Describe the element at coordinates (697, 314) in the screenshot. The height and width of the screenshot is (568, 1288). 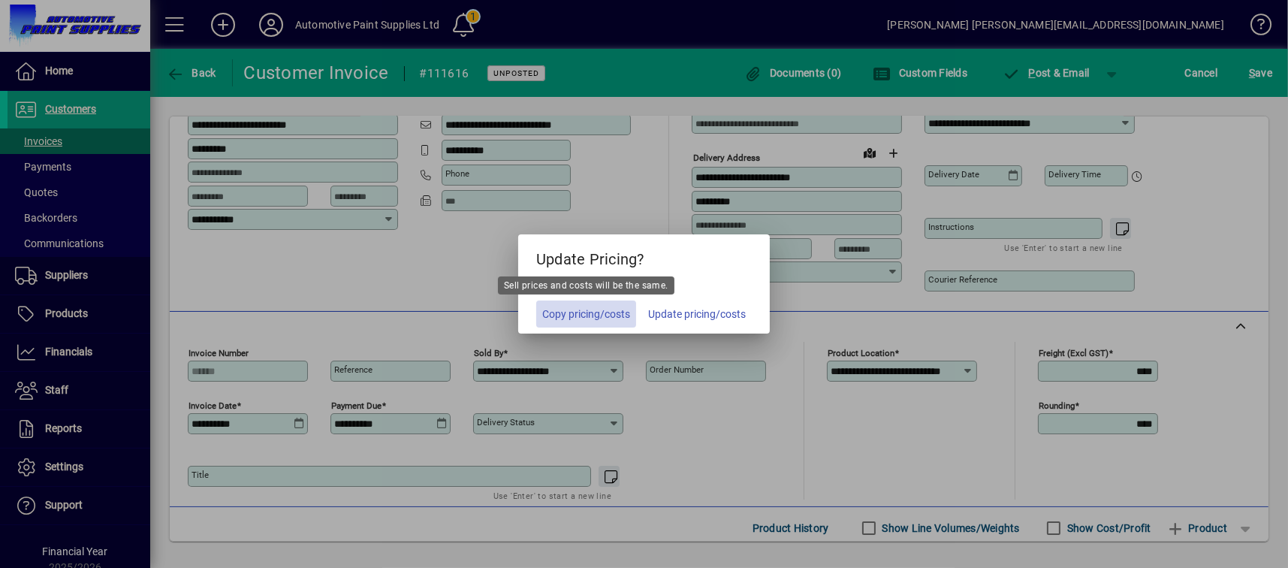
I see `button: Update pricing/costs` at that location.